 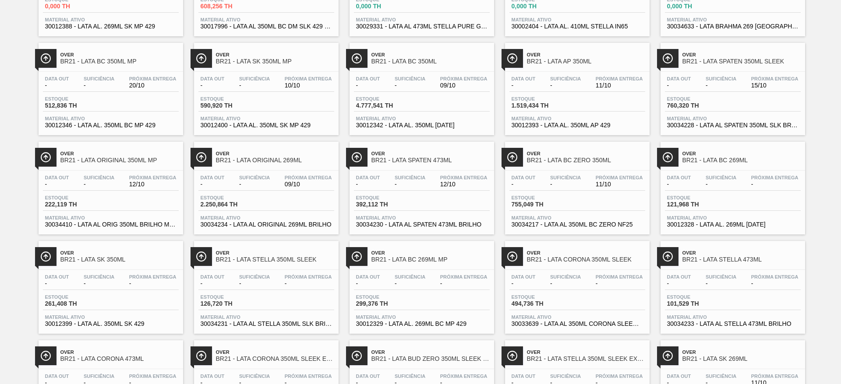 I want to click on span: 30012393 - LATA AL. 350ML AP 429, so click(x=577, y=125).